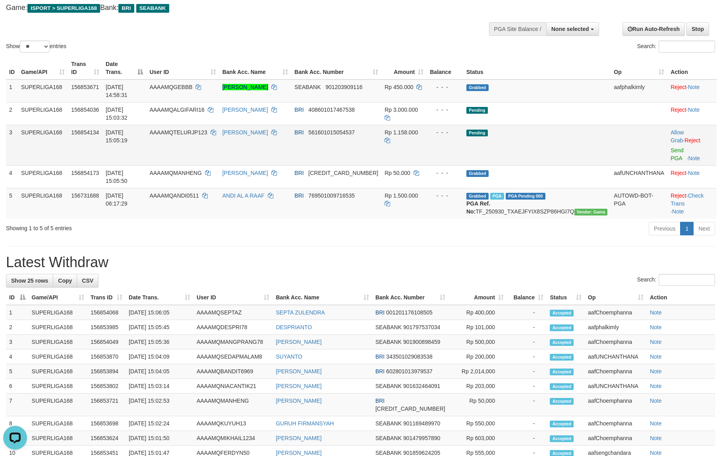 This screenshot has width=721, height=456. Describe the element at coordinates (85, 195) in the screenshot. I see `span: 156731688` at that location.